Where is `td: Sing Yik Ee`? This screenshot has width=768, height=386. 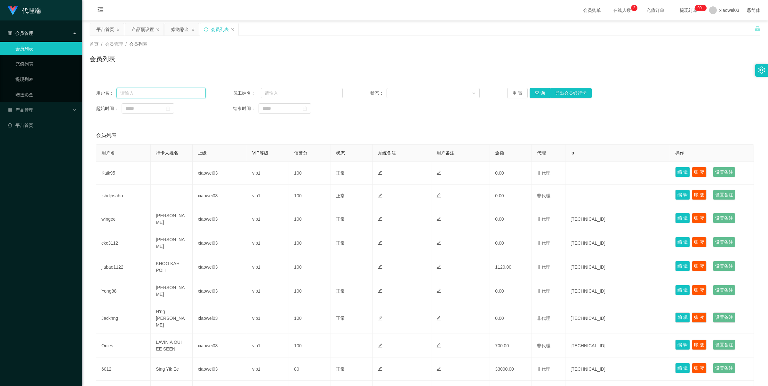
td: Sing Yik Ee is located at coordinates (171, 369).